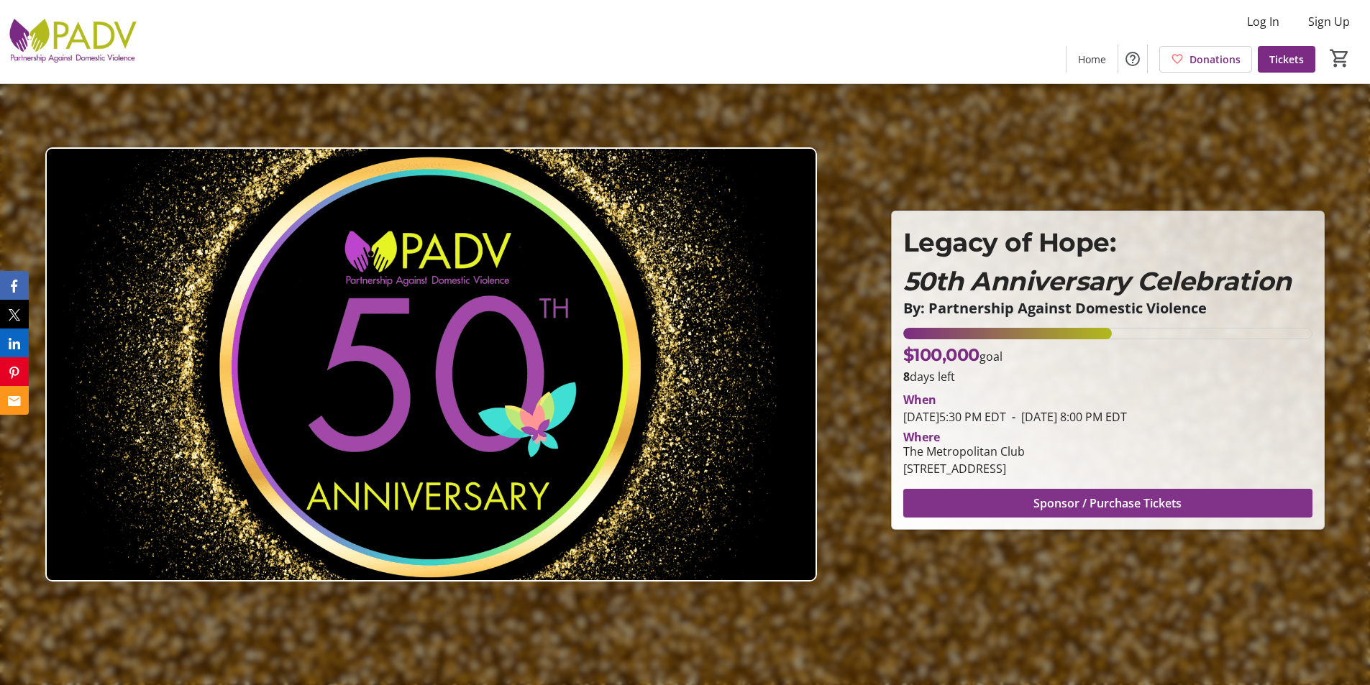 The image size is (1370, 685). What do you see at coordinates (1205, 59) in the screenshot?
I see `a: Donations` at bounding box center [1205, 59].